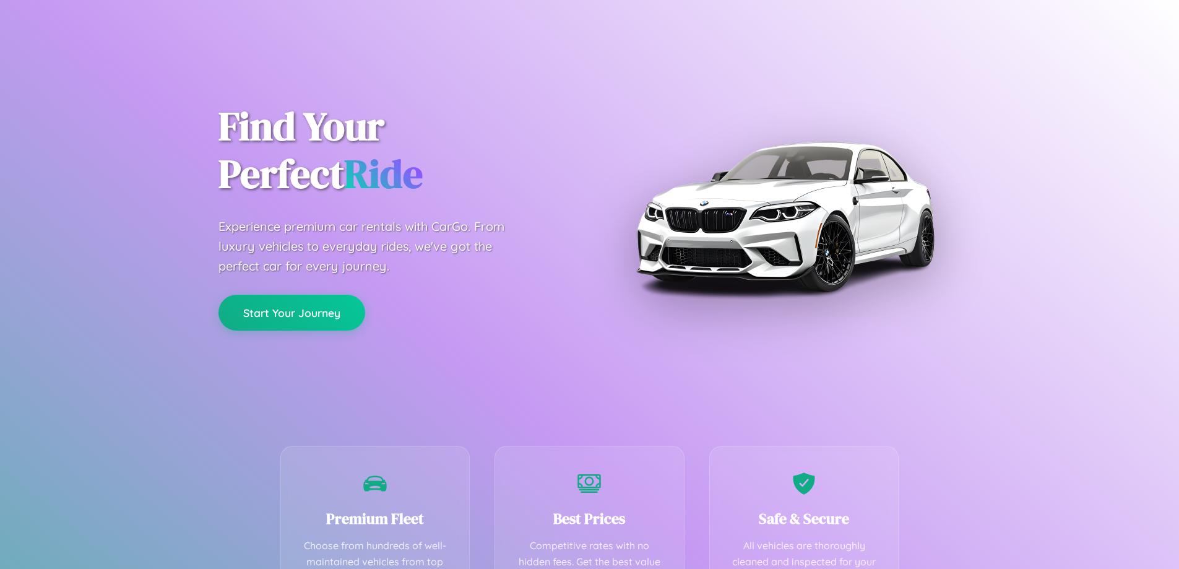 The width and height of the screenshot is (1179, 569). Describe the element at coordinates (373, 246) in the screenshot. I see `p: Experience premium car rentals with CarGo. From luxury vehicles to everyday rides, we've got the ...` at that location.